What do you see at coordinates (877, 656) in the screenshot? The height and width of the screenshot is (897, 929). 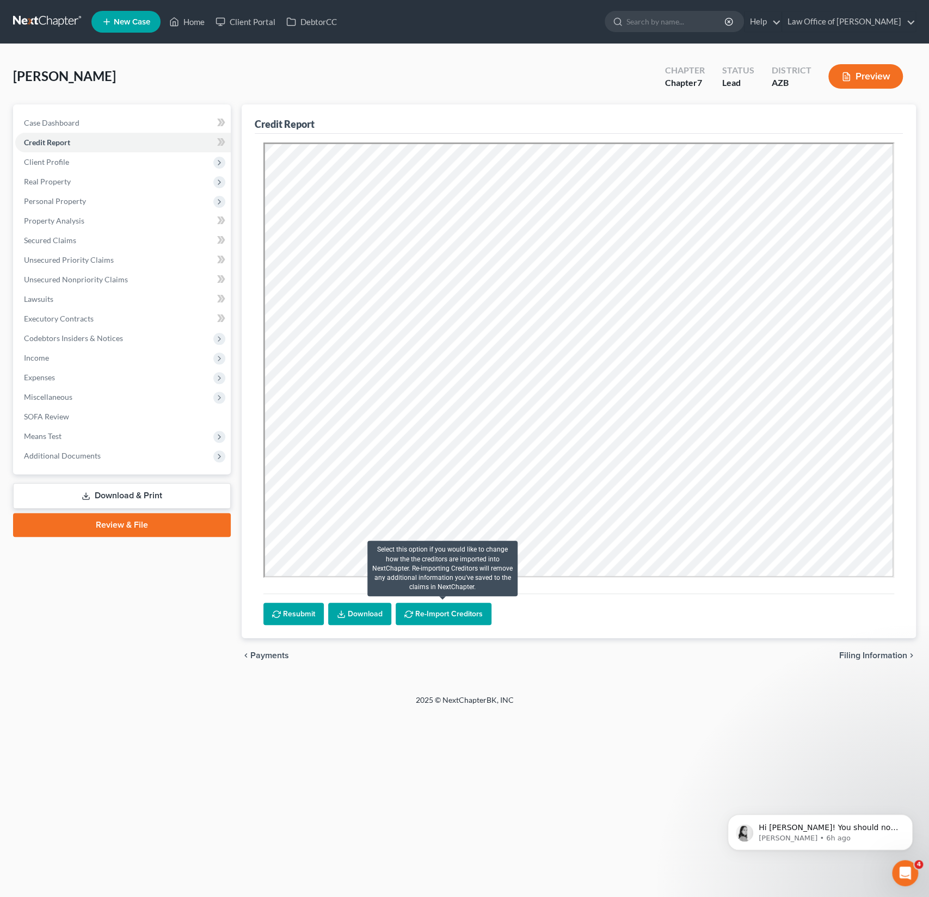 I see `button: Filing Information chevron_right` at bounding box center [877, 656].